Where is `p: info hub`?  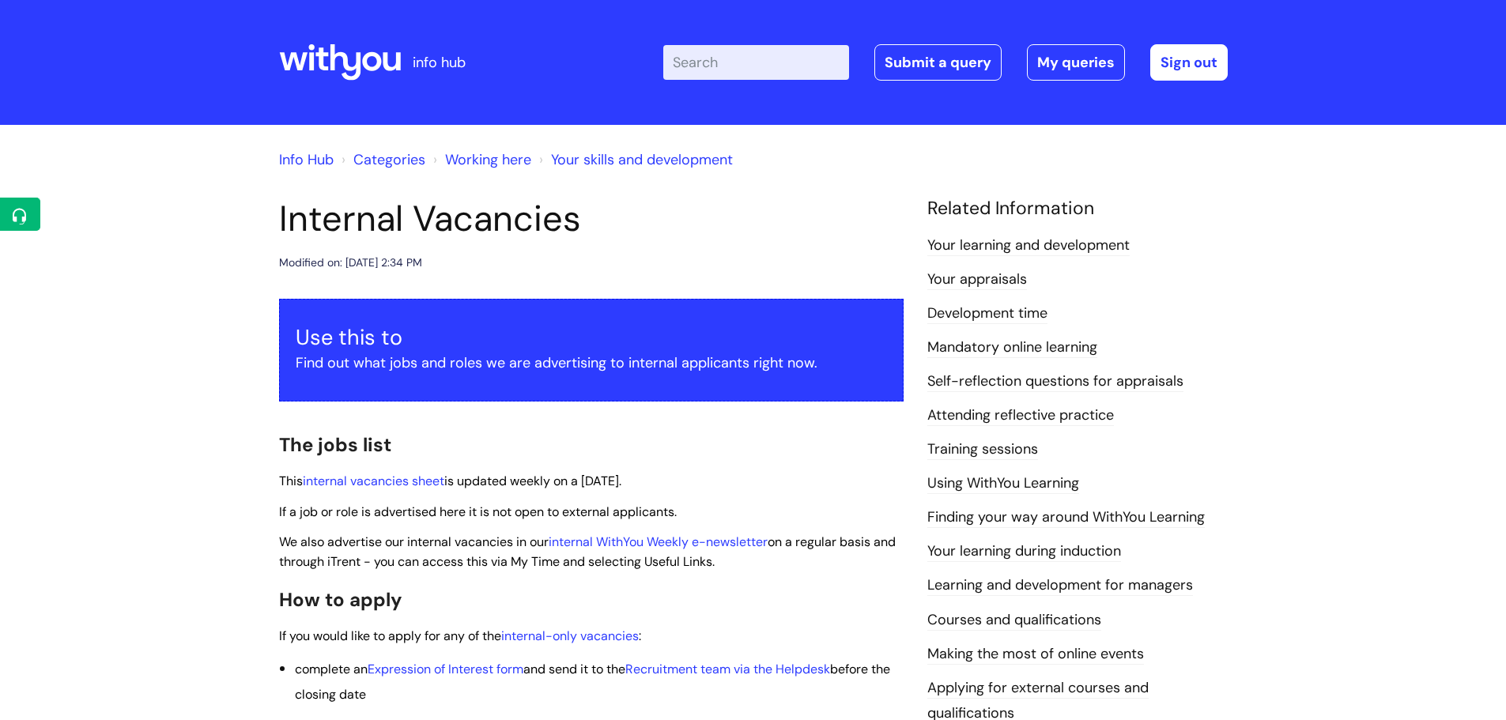
p: info hub is located at coordinates (439, 62).